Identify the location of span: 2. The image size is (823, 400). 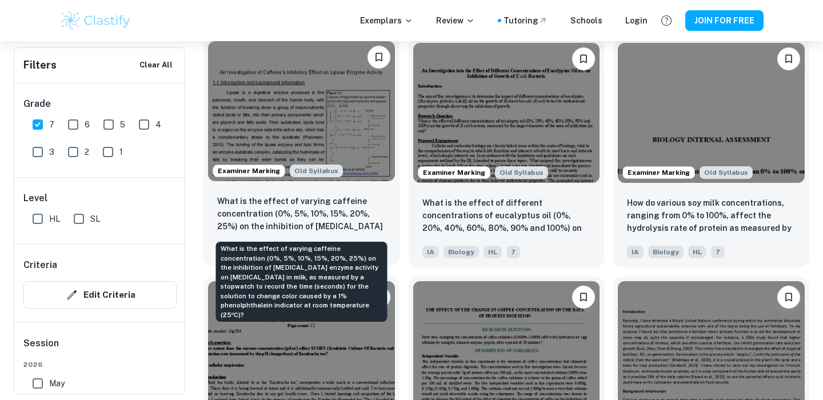
(87, 152).